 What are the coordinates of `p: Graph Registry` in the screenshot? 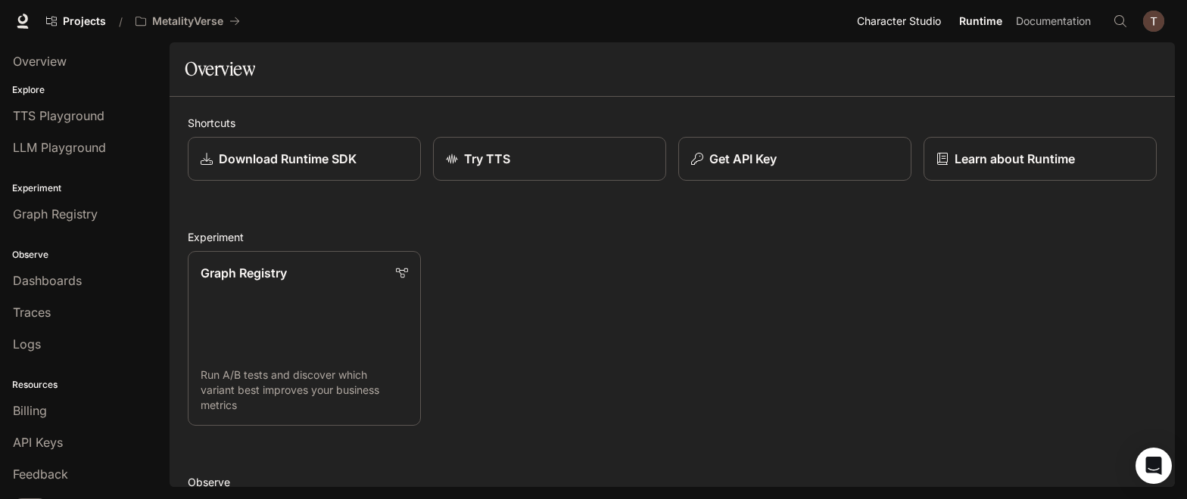 It's located at (244, 273).